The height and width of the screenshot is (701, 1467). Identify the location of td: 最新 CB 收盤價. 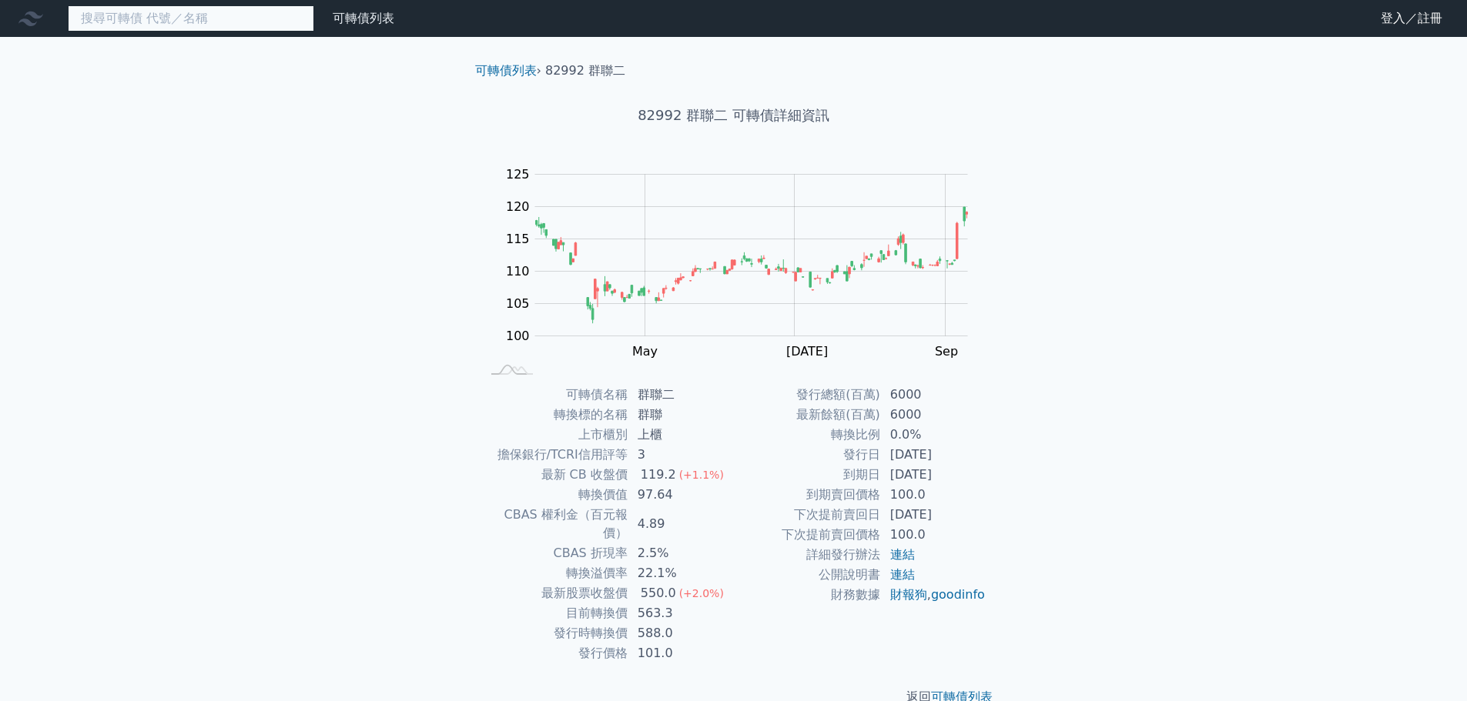
(554, 475).